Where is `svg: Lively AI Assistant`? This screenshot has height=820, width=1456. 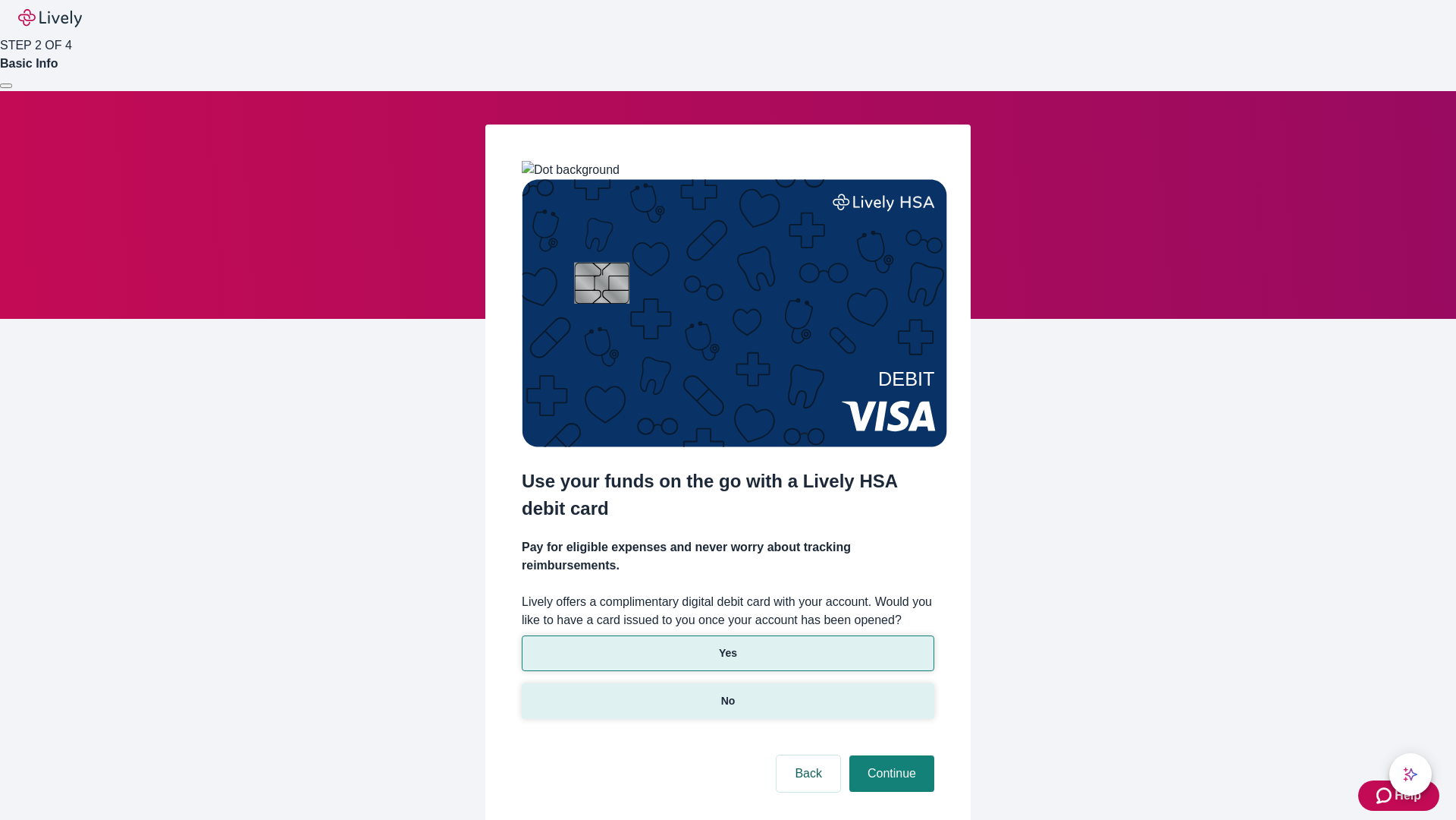 svg: Lively AI Assistant is located at coordinates (1411, 774).